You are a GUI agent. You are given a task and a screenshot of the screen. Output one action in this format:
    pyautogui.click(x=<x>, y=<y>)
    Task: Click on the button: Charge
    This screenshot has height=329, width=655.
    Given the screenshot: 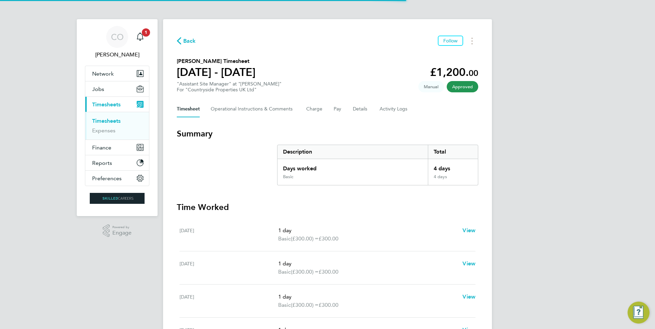 What is the action you would take?
    pyautogui.click(x=314, y=109)
    